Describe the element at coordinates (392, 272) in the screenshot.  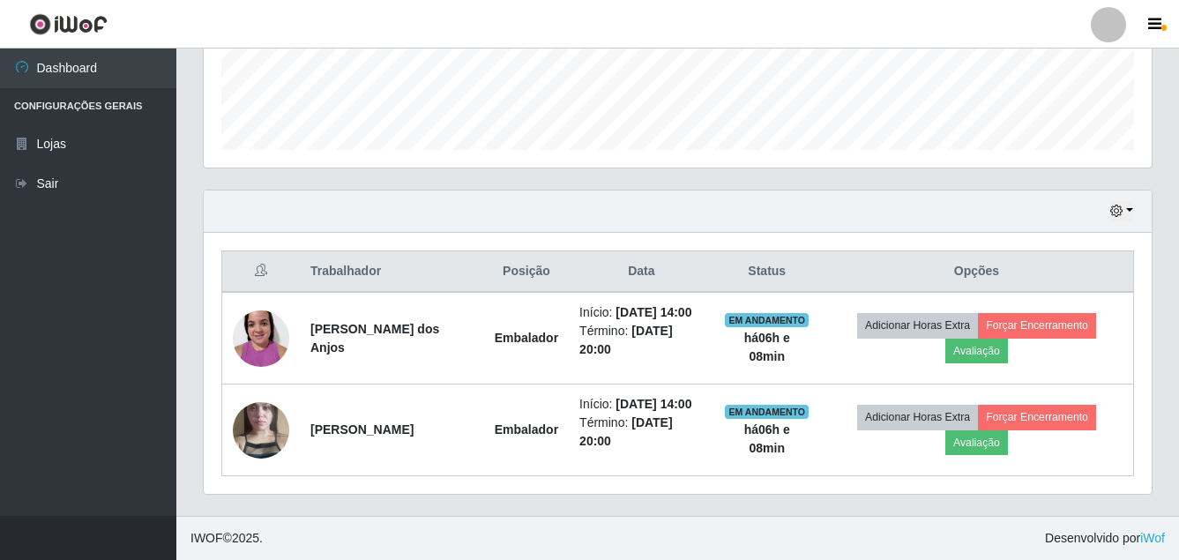
I see `th: Trabalhador` at that location.